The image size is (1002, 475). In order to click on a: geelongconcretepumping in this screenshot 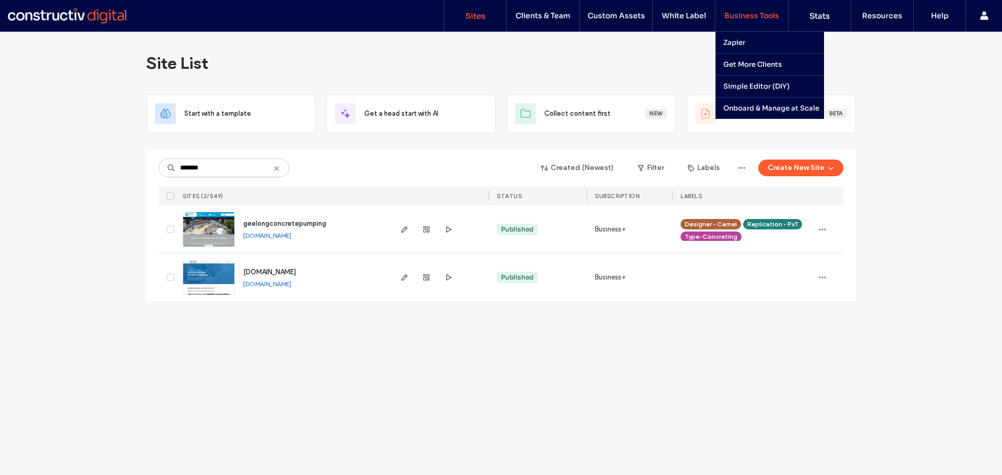, I will do `click(284, 223)`.